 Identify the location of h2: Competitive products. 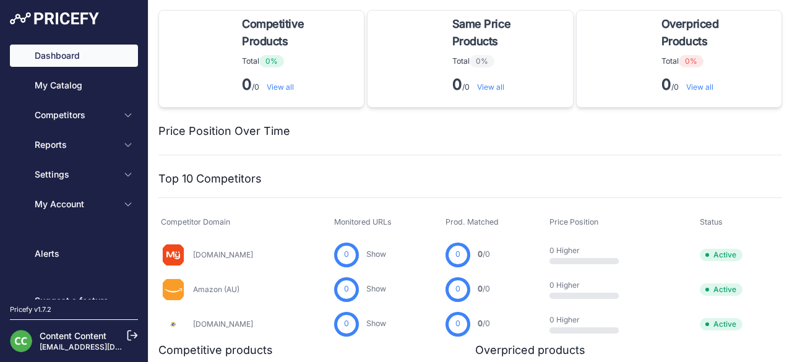
(215, 350).